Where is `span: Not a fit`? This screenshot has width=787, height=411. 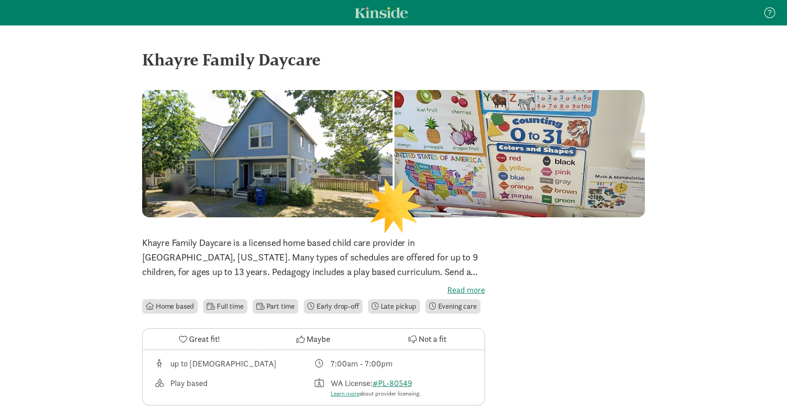 span: Not a fit is located at coordinates (432, 339).